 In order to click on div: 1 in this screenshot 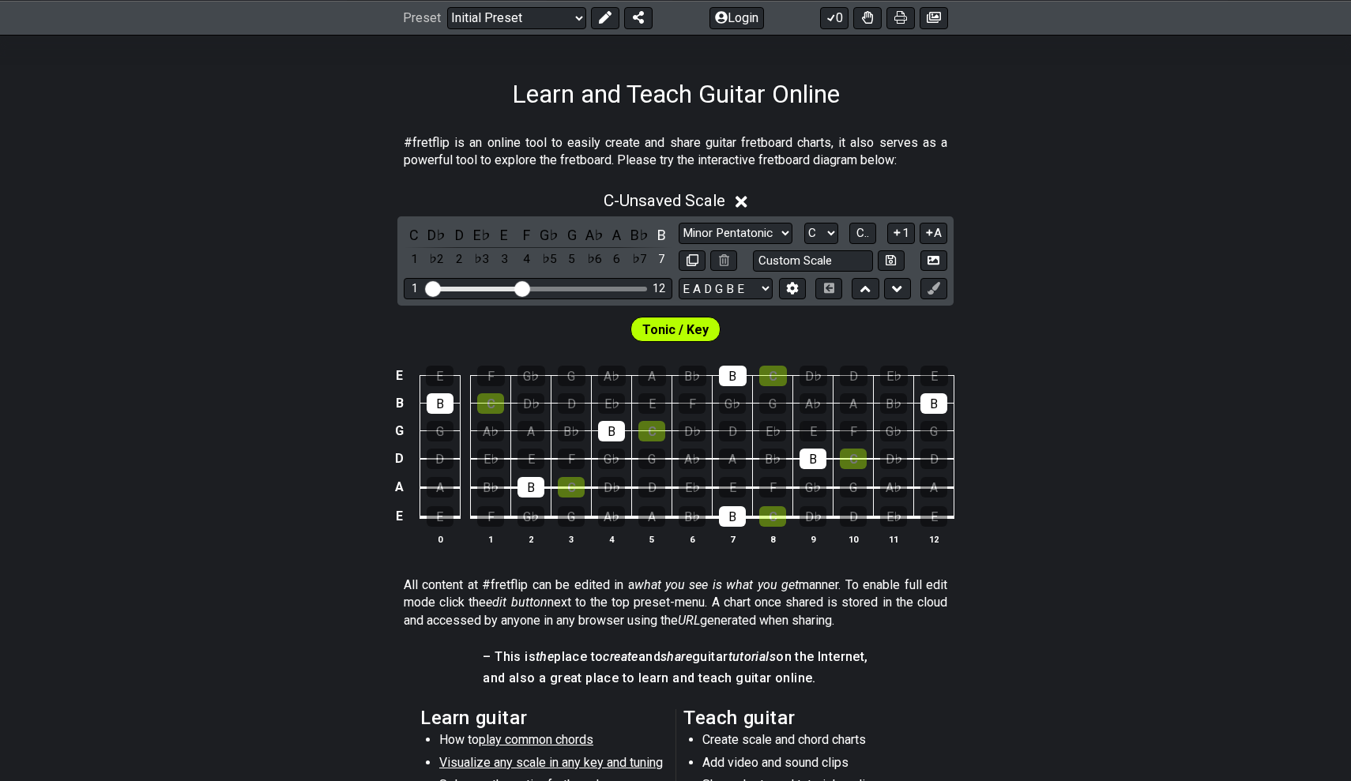, I will do `click(415, 288)`.